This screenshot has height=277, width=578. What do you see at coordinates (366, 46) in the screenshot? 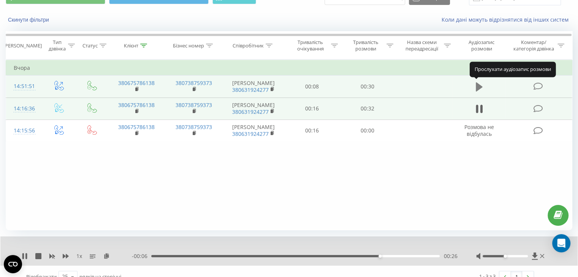
I see `div: Тривалість розмови` at bounding box center [366, 46].